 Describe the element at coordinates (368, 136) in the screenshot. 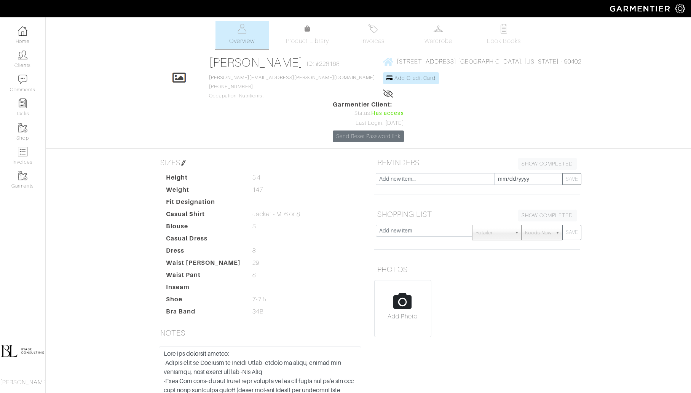

I see `a: Send Reset Password link` at that location.